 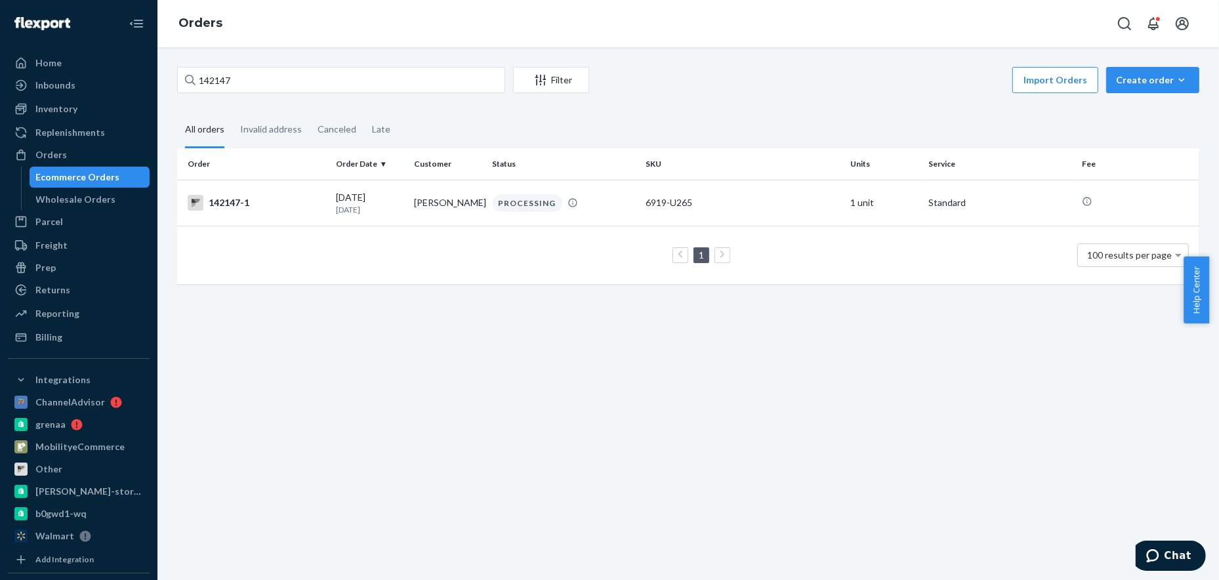 What do you see at coordinates (79, 559) in the screenshot?
I see `a: Add Integration` at bounding box center [79, 559].